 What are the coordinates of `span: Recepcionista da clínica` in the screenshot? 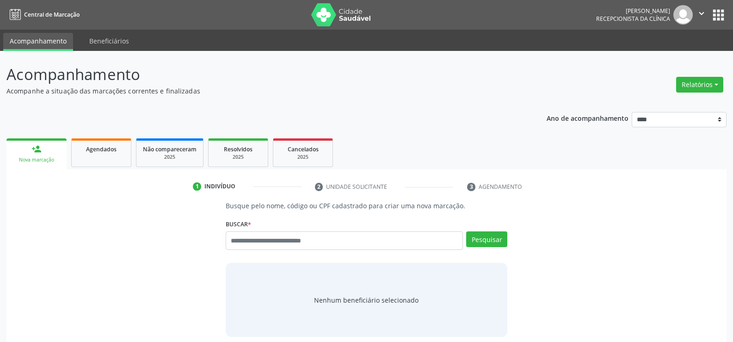 It's located at (633, 19).